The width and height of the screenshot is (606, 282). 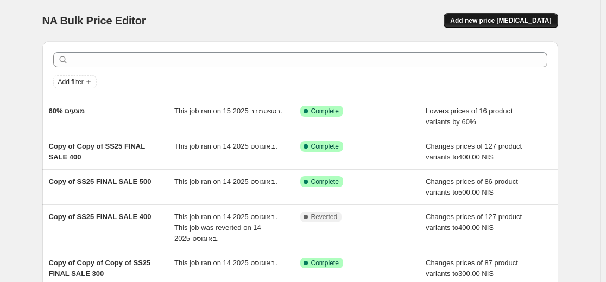 What do you see at coordinates (94, 21) in the screenshot?
I see `span: NA Bulk Price Editor` at bounding box center [94, 21].